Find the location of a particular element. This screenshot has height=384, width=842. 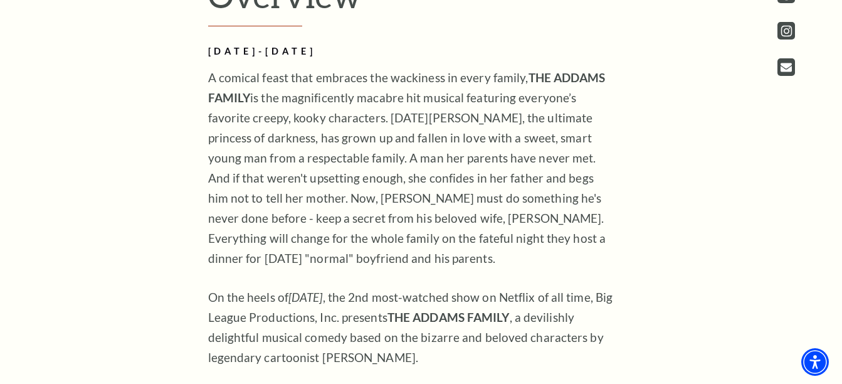

a: Open this option - open in a new tab is located at coordinates (786, 67).